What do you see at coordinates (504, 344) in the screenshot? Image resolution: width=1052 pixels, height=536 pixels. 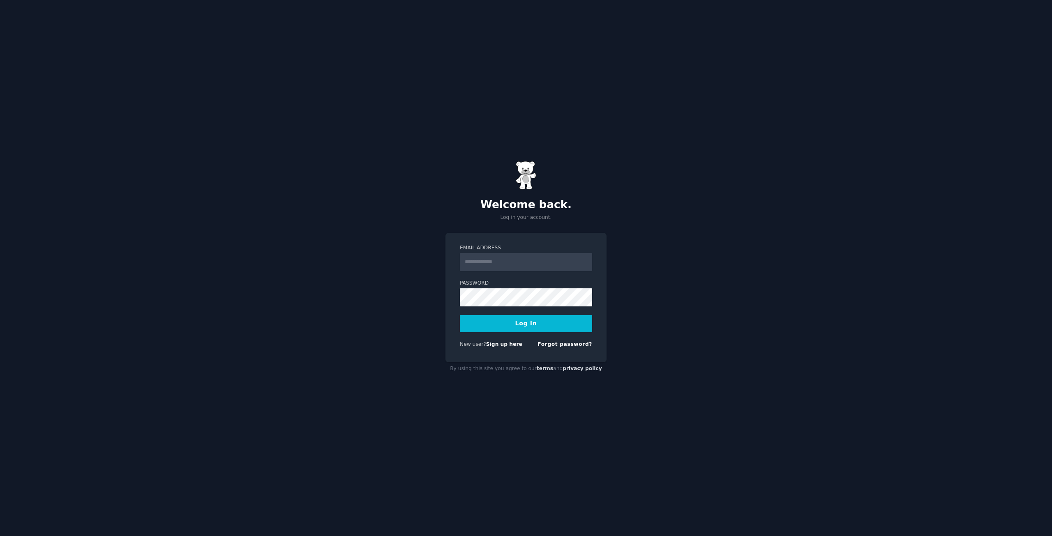 I see `a: Sign up here` at bounding box center [504, 344].